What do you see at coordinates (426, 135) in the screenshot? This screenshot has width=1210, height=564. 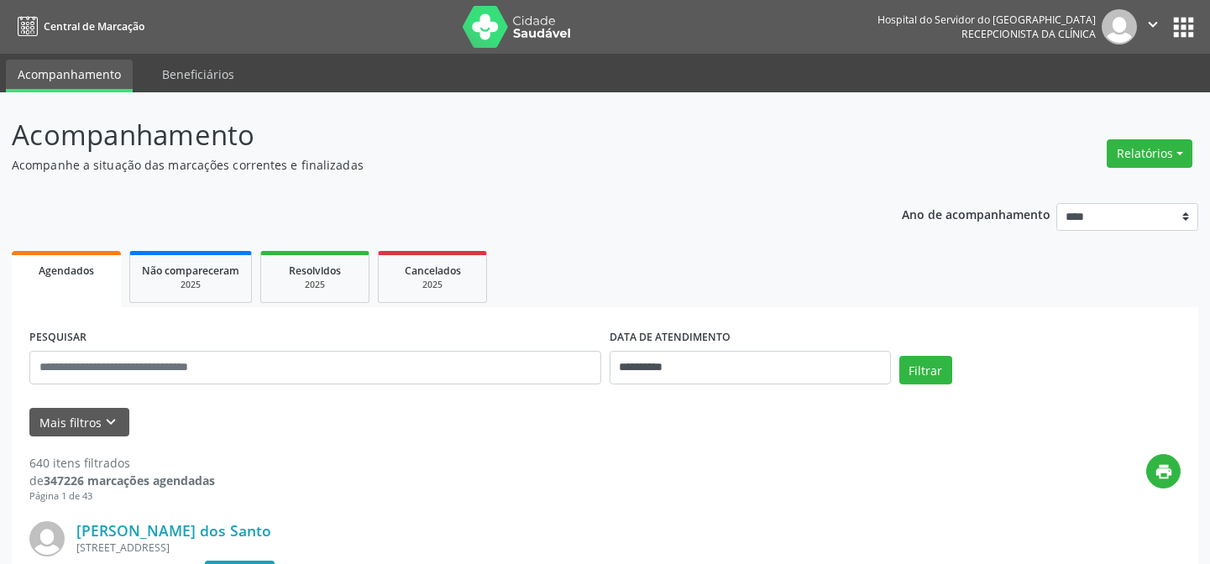 I see `p: Acompanhamento` at bounding box center [426, 135].